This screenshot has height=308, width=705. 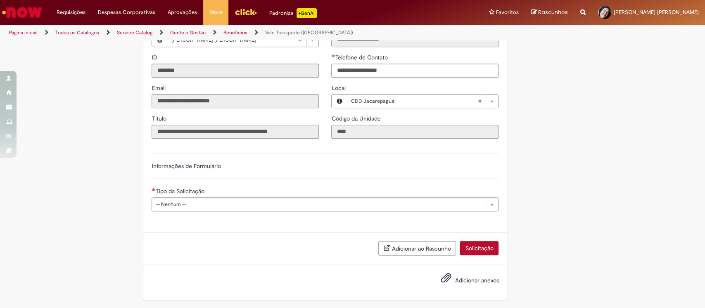 I want to click on img: ServiceNow, so click(x=22, y=12).